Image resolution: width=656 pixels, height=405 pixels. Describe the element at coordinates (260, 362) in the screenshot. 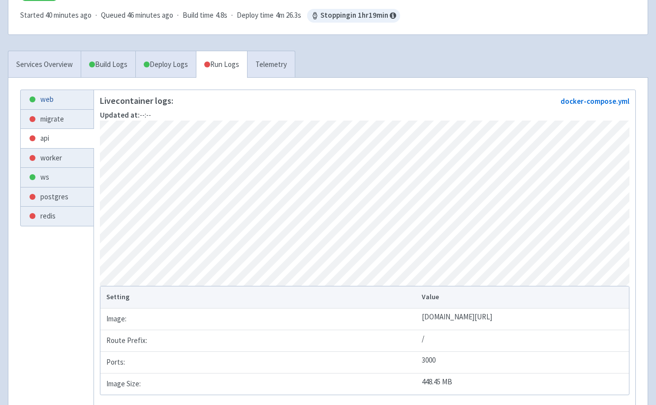

I see `td: Ports:` at that location.